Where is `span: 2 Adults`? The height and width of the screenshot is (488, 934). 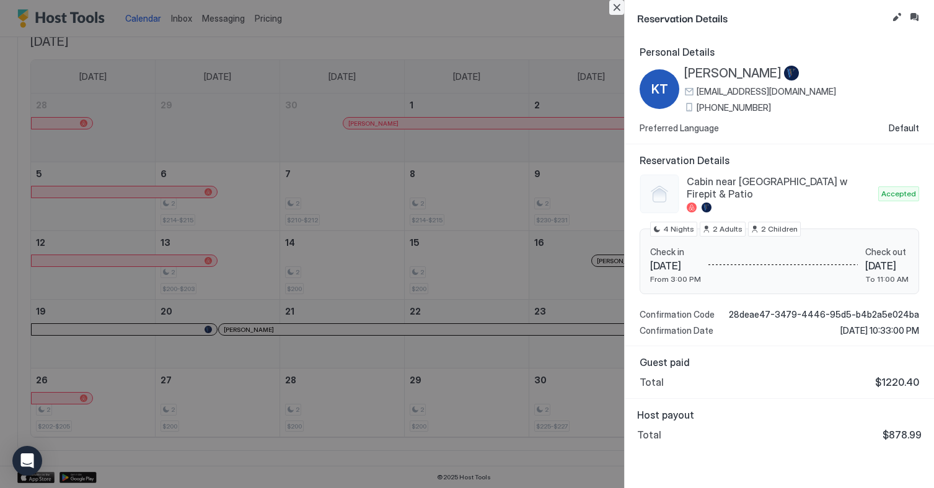
span: 2 Adults is located at coordinates (728, 229).